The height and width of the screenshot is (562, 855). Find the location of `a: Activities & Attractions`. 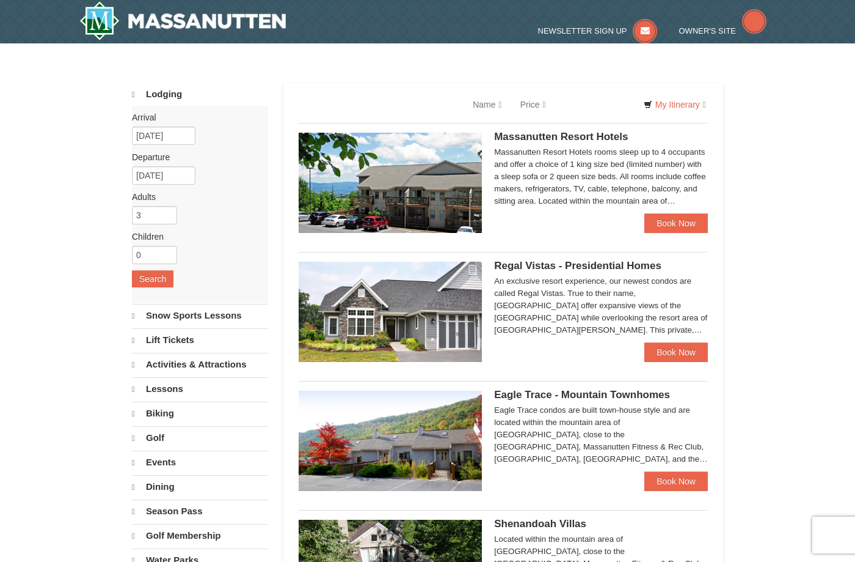

a: Activities & Attractions is located at coordinates (200, 364).